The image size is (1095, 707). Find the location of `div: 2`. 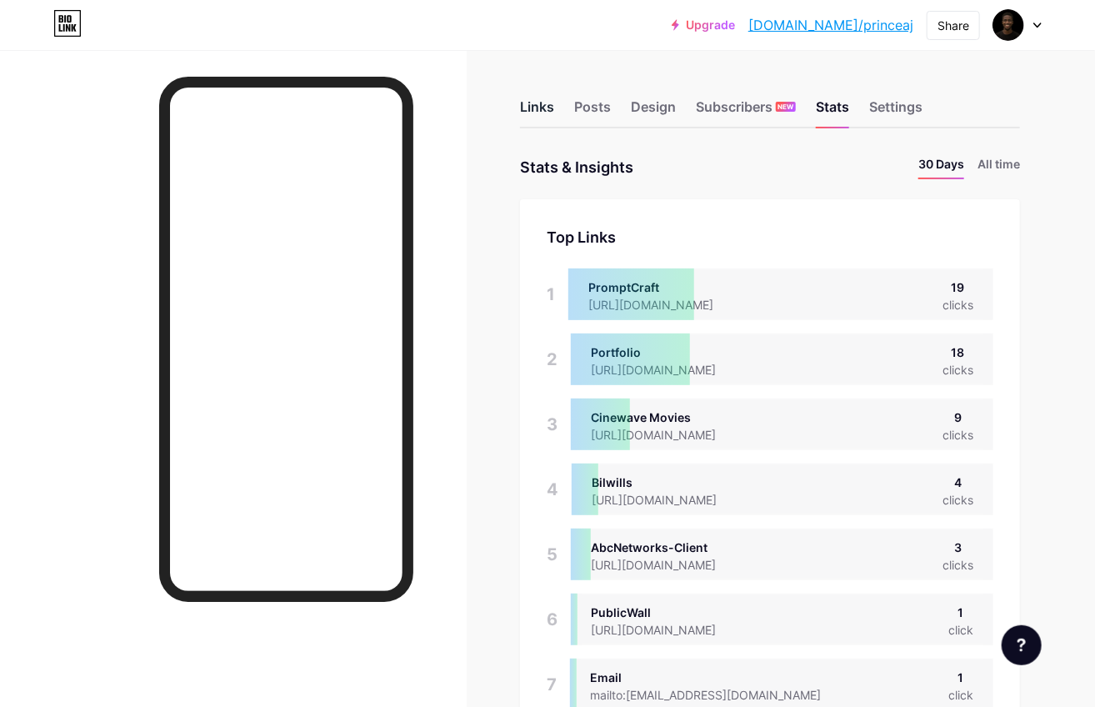

div: 2 is located at coordinates (552, 359).